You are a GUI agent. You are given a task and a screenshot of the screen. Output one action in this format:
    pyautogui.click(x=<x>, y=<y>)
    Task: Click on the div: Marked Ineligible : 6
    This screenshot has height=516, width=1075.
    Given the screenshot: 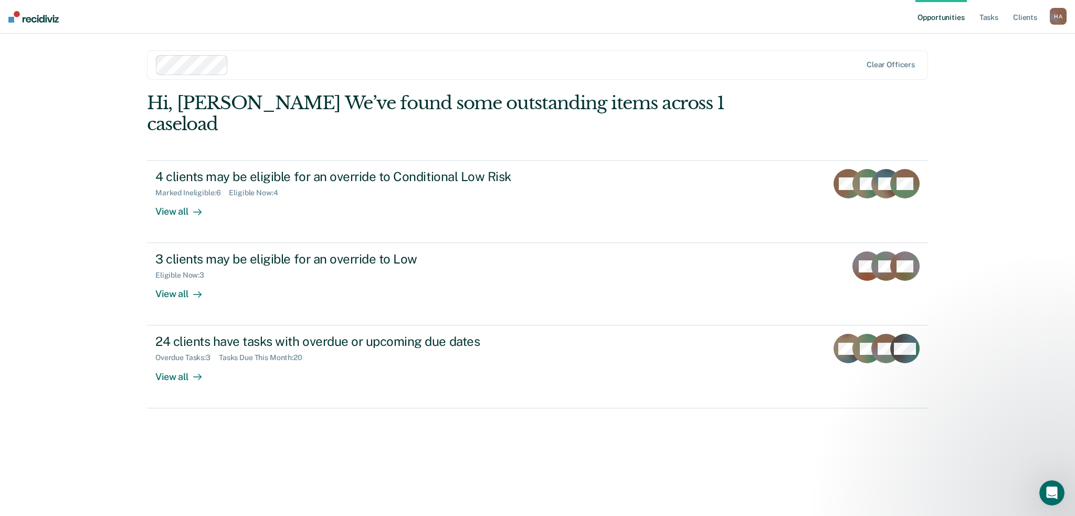 What is the action you would take?
    pyautogui.click(x=192, y=193)
    